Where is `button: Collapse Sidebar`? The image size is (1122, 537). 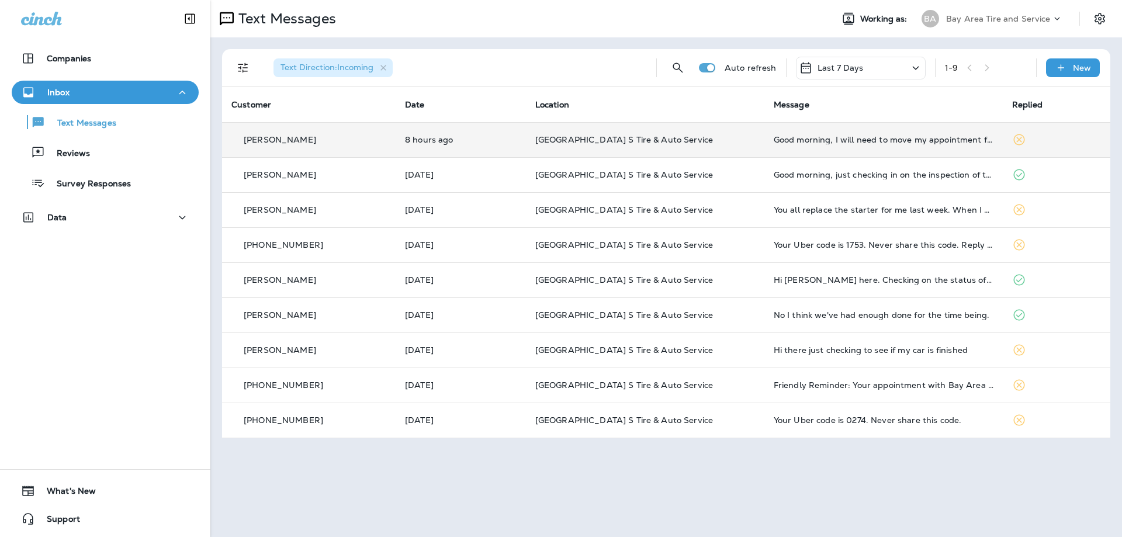 button: Collapse Sidebar is located at coordinates (190, 19).